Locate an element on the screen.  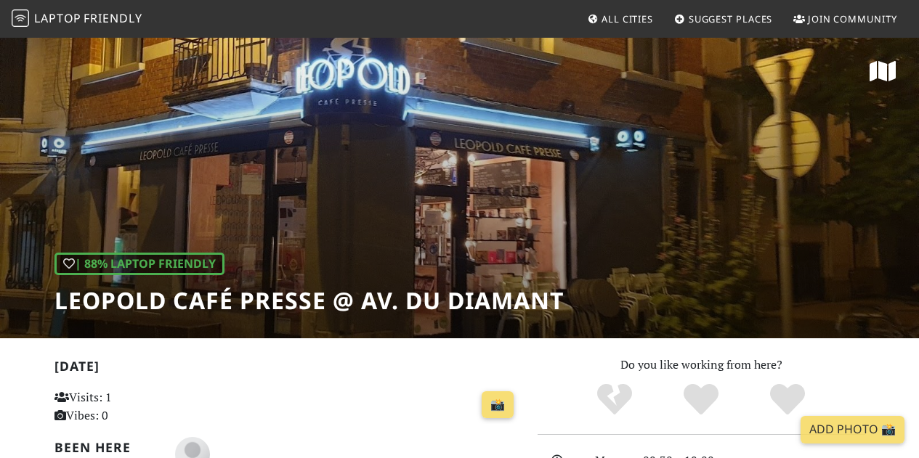
div: Yes is located at coordinates (701, 400).